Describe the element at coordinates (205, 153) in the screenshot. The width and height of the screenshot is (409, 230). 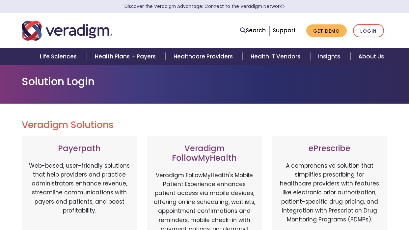
I see `h3: Veradigm FollowMyHealth` at that location.